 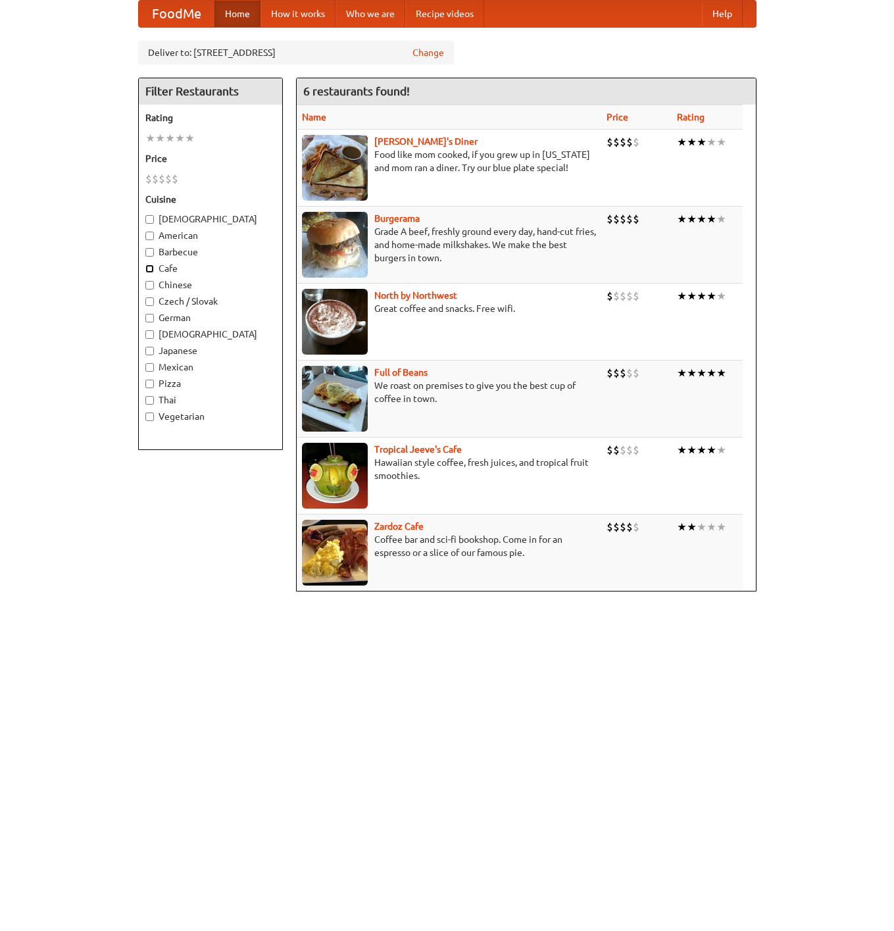 What do you see at coordinates (149, 351) in the screenshot?
I see `input: Japanese` at bounding box center [149, 351].